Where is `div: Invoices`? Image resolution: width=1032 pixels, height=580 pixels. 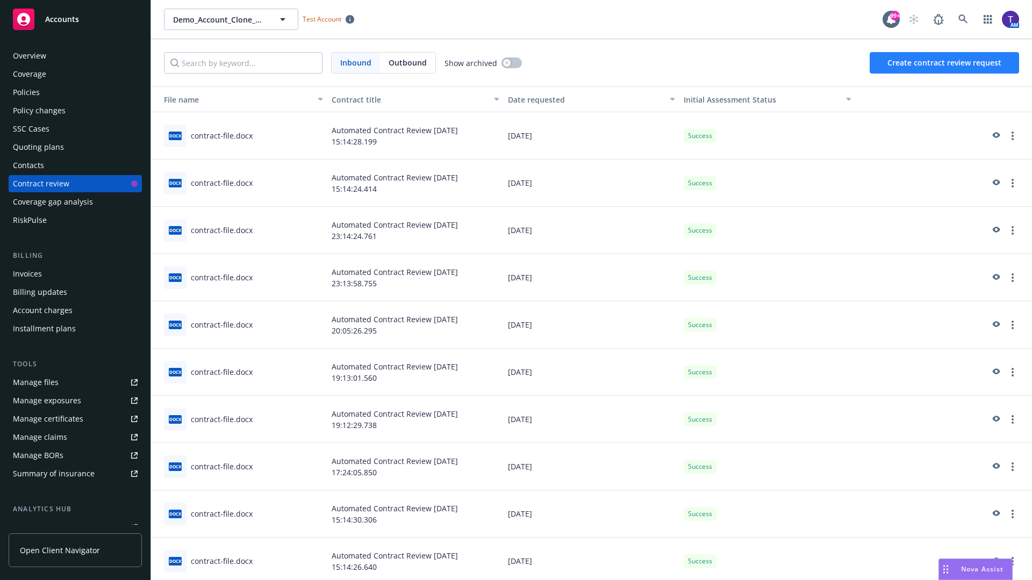
div: Invoices is located at coordinates (27, 274).